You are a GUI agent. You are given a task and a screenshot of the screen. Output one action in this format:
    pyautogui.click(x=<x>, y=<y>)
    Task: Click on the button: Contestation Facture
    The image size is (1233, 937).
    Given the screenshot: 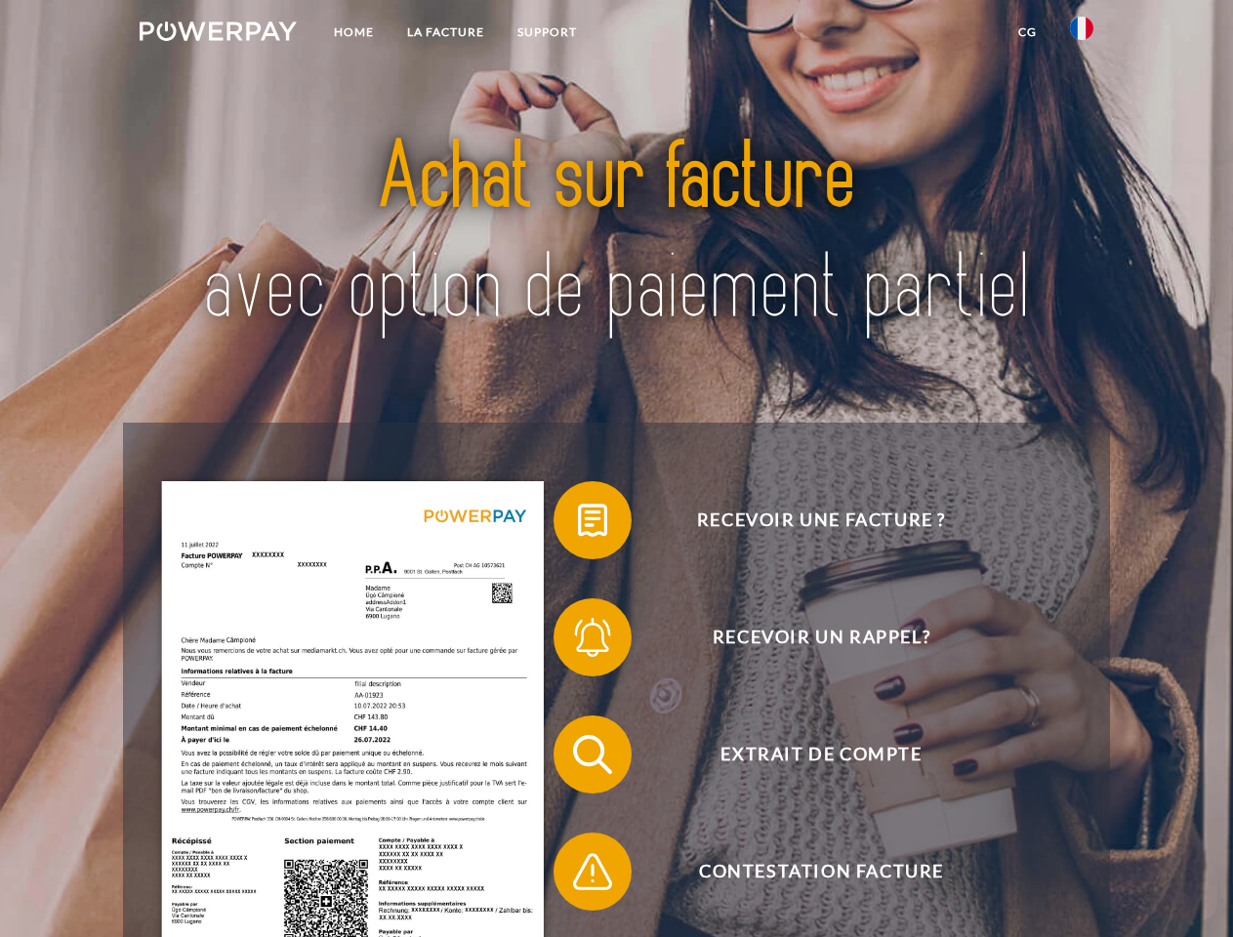 What is the action you would take?
    pyautogui.click(x=807, y=872)
    